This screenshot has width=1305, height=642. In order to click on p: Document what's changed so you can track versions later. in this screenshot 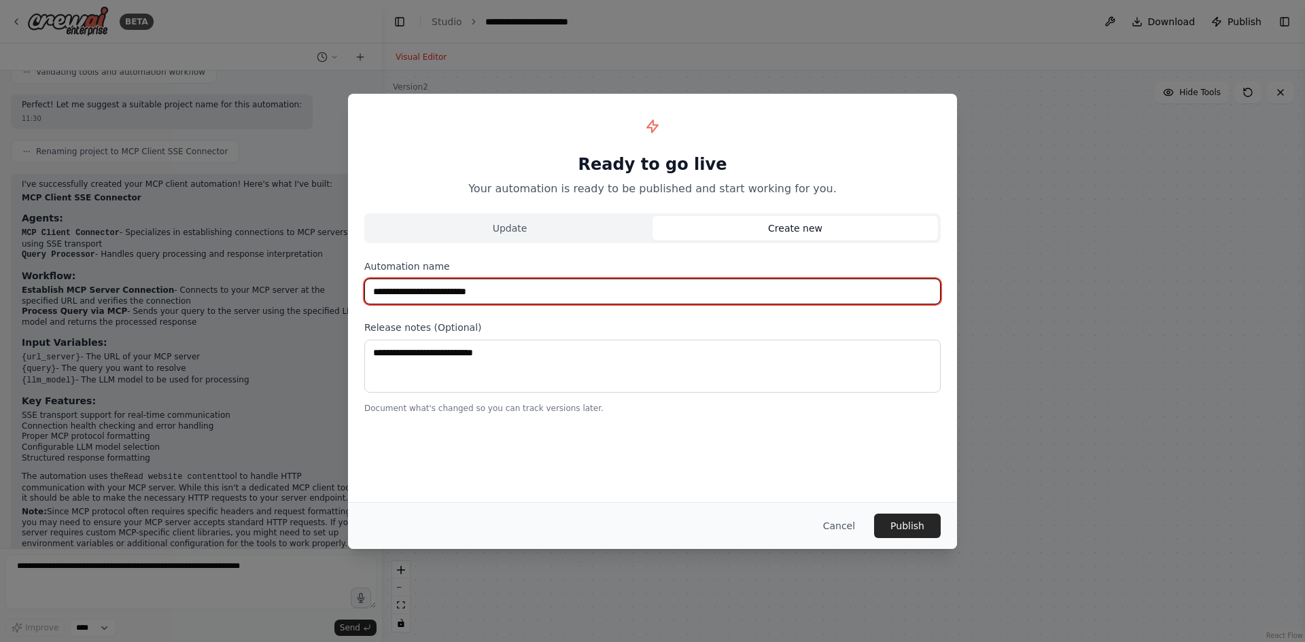, I will do `click(652, 408)`.